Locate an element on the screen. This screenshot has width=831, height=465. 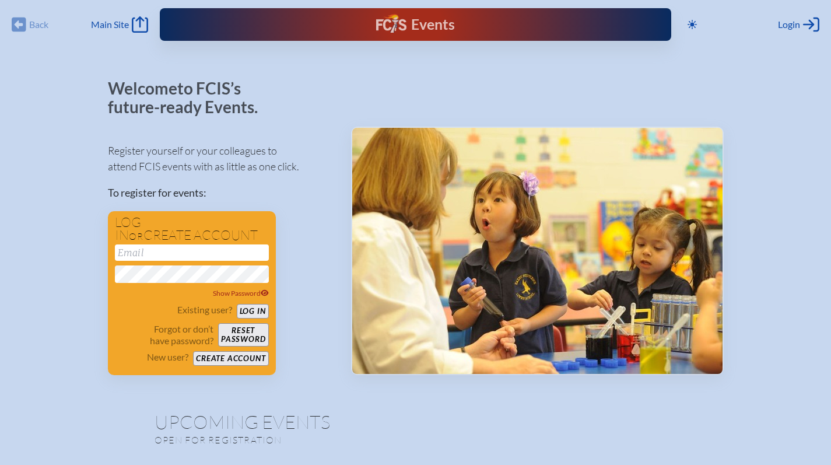
span: Main Site is located at coordinates (110, 25).